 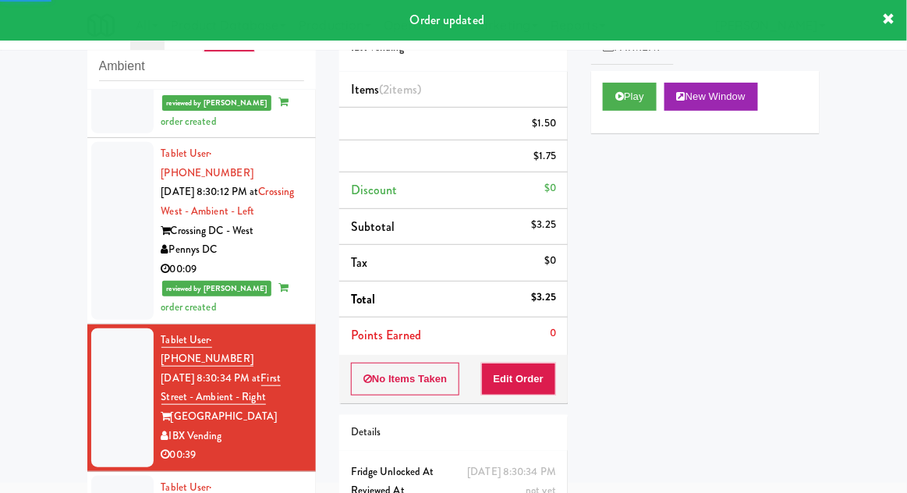 What do you see at coordinates (453, 472) in the screenshot?
I see `div: Fridge Unlocked At` at bounding box center [453, 472].